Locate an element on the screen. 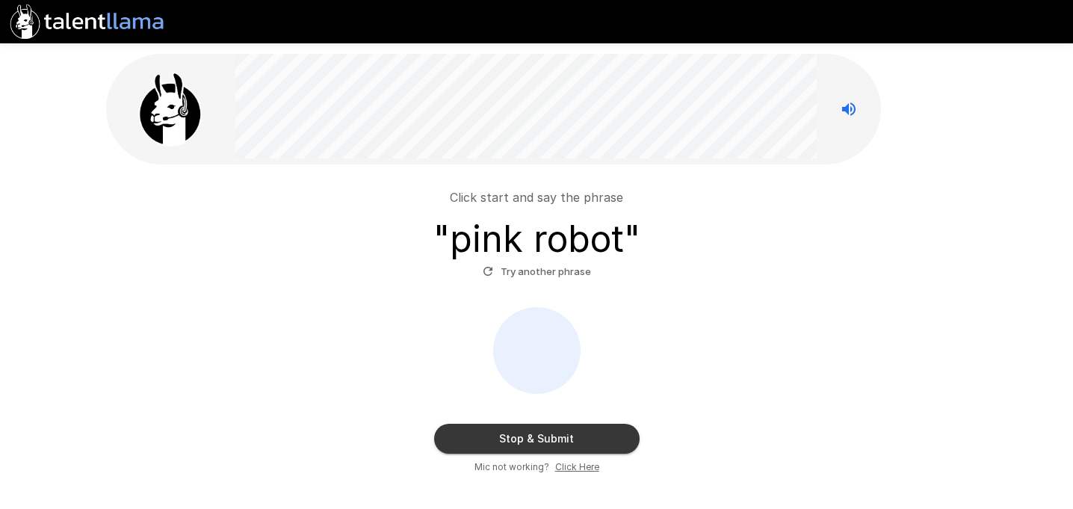  img: llama_clean.png is located at coordinates (170, 109).